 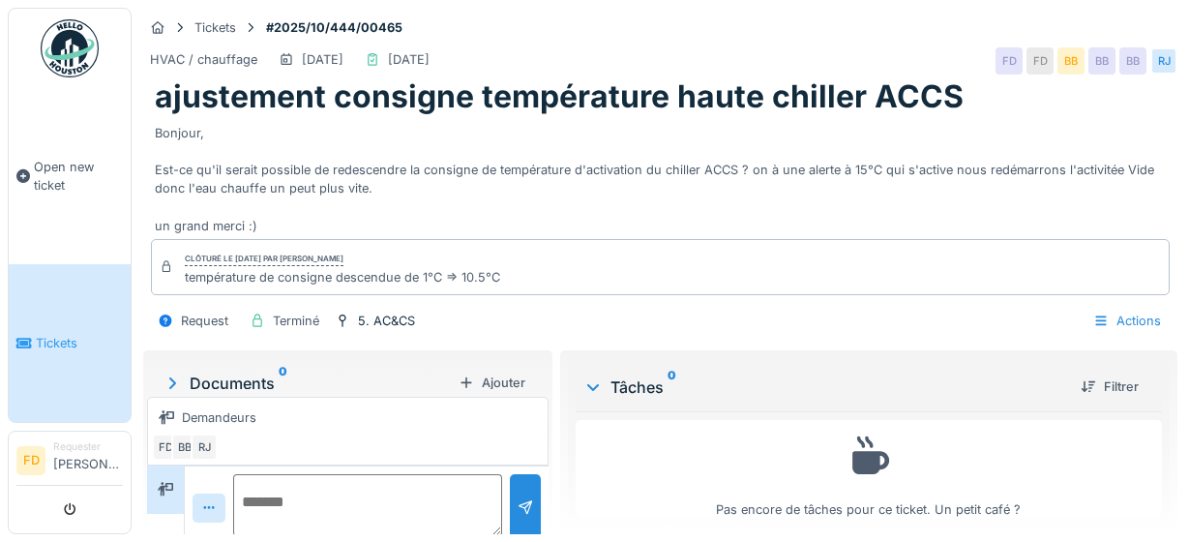 What do you see at coordinates (219, 417) in the screenshot?
I see `div: Demandeurs` at bounding box center [219, 417].